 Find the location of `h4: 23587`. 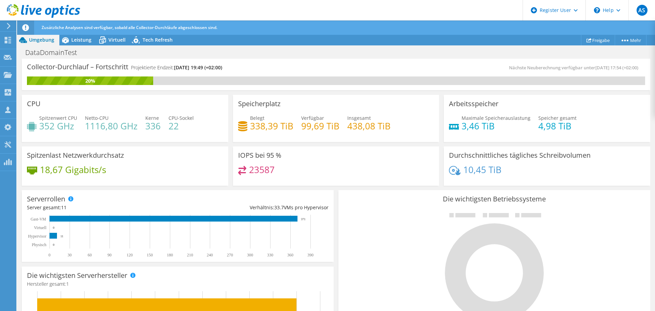

h4: 23587 is located at coordinates (262, 170).